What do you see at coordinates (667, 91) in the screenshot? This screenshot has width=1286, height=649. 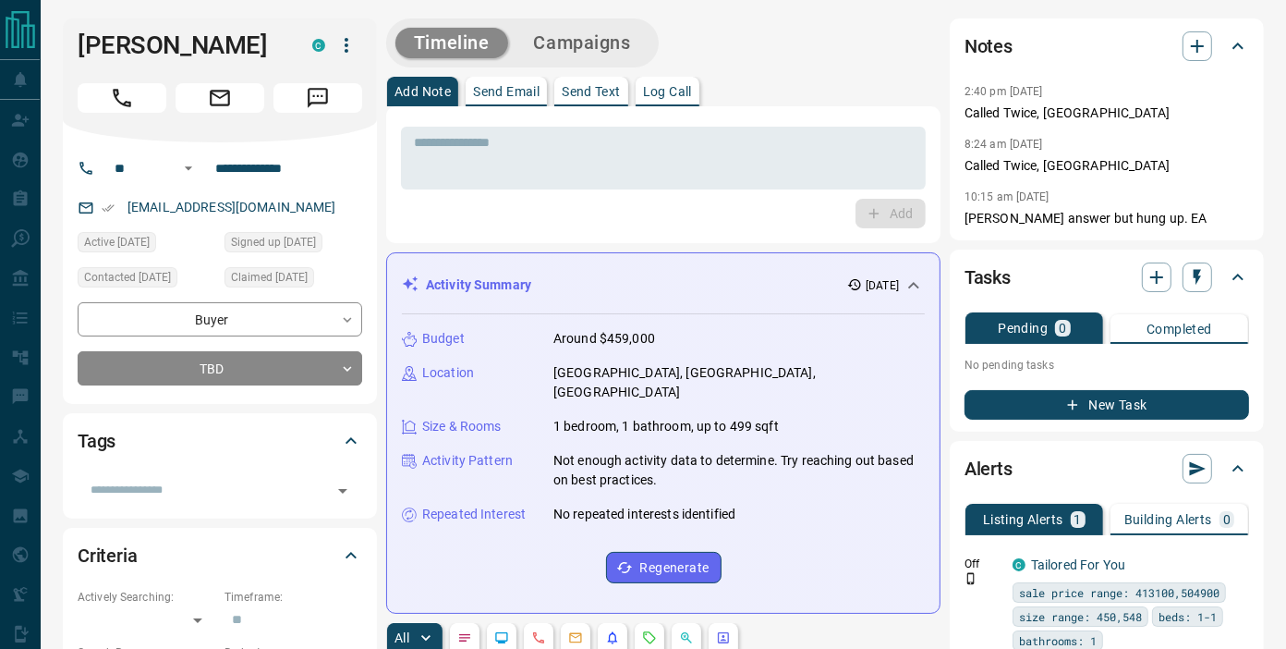 I see `p: Log Call` at bounding box center [667, 91].